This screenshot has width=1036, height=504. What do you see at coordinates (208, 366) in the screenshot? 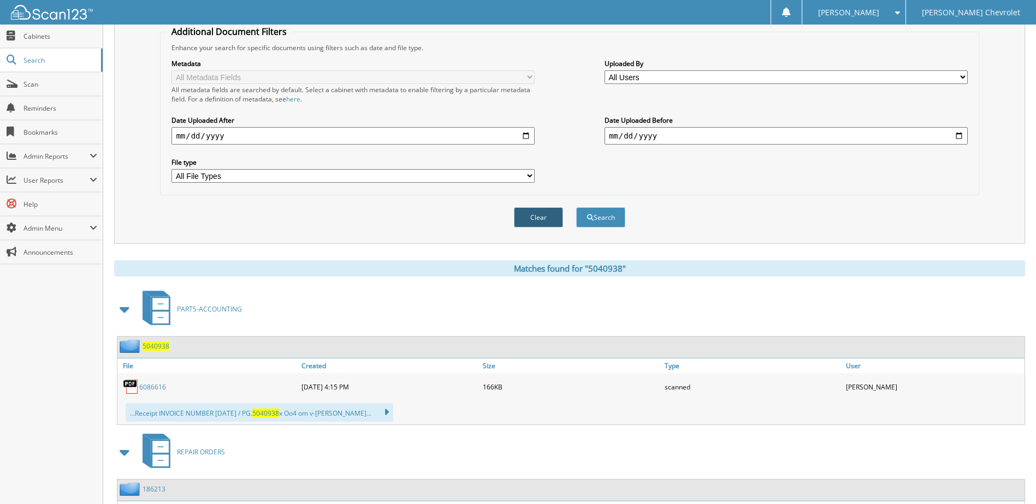
I see `a: File` at bounding box center [208, 366].